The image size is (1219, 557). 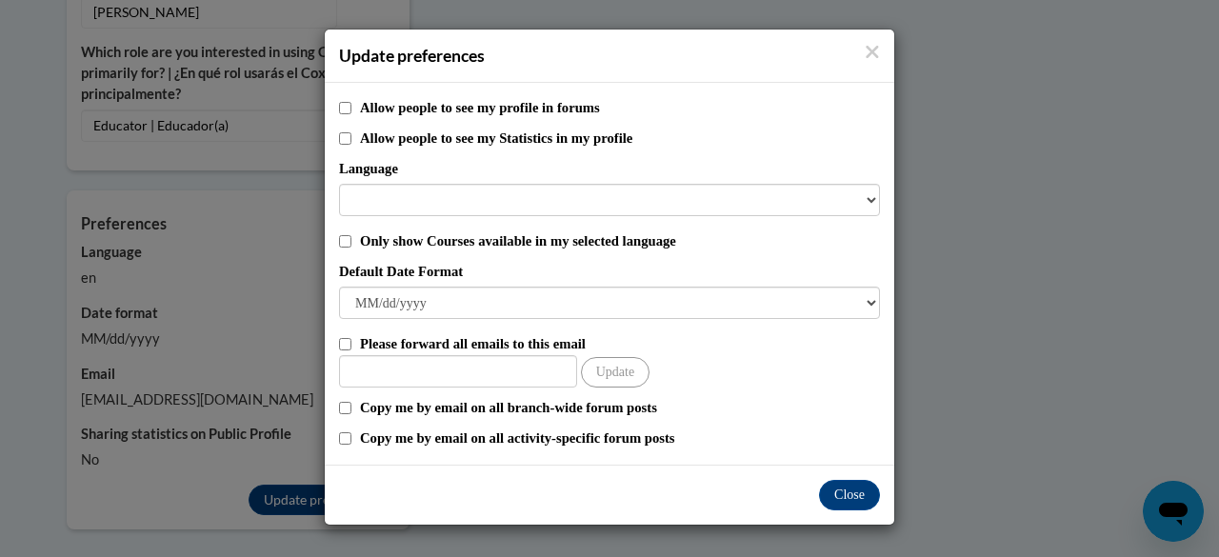 I want to click on label: Copy me by email on all branch-wide forum posts, so click(x=620, y=408).